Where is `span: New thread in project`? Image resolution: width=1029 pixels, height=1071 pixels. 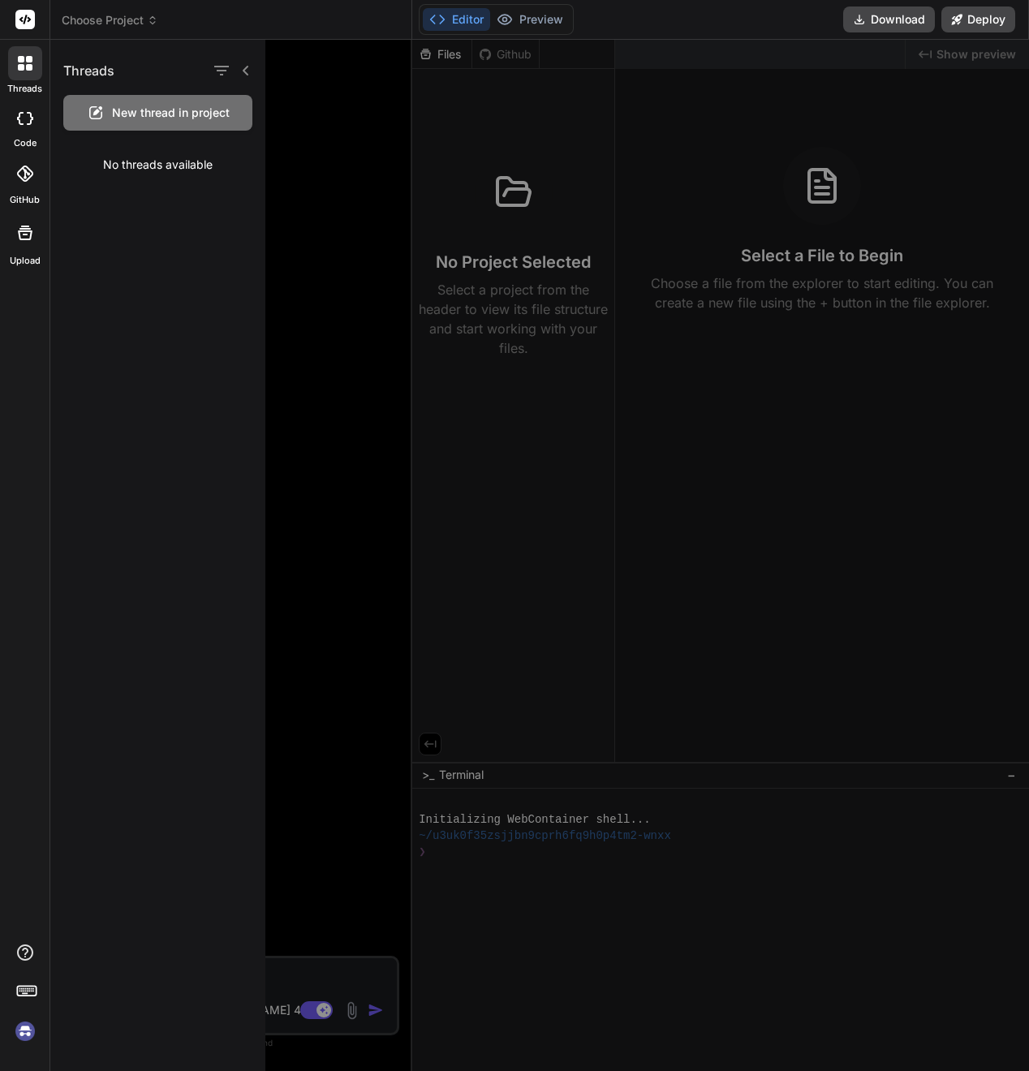
span: New thread in project is located at coordinates (170, 113).